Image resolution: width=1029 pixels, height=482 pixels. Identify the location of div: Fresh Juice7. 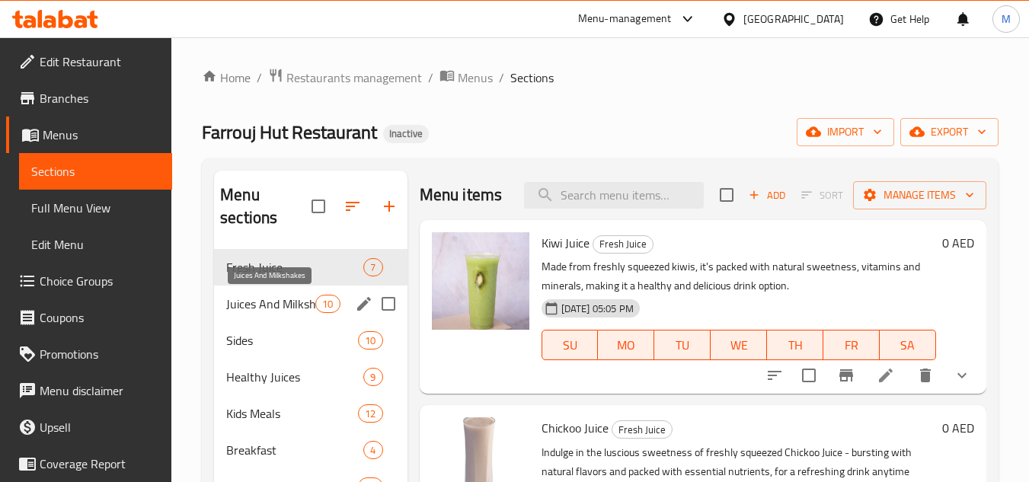
(310, 267).